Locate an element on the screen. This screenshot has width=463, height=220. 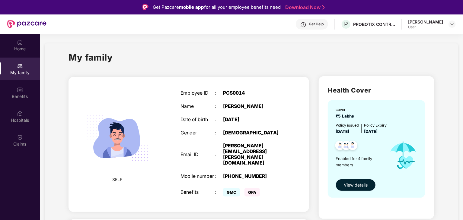
a: Download Now is located at coordinates (304, 7).